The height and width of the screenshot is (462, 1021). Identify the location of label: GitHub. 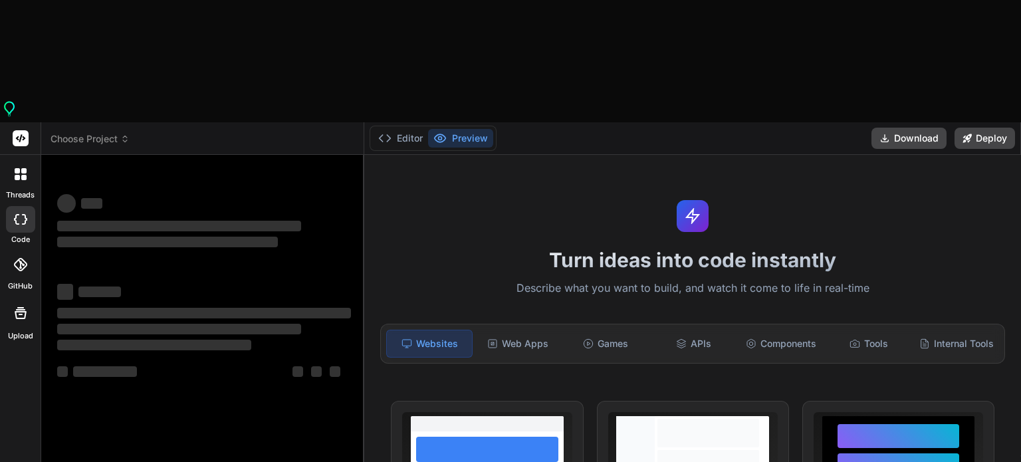
(20, 286).